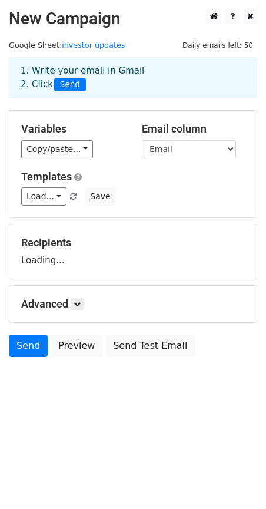  What do you see at coordinates (47, 176) in the screenshot?
I see `a: Templates` at bounding box center [47, 176].